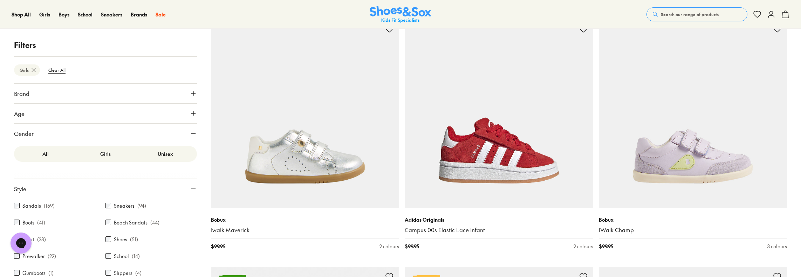 Image resolution: width=801 pixels, height=277 pixels. Describe the element at coordinates (34, 273) in the screenshot. I see `label: Gumboots` at that location.